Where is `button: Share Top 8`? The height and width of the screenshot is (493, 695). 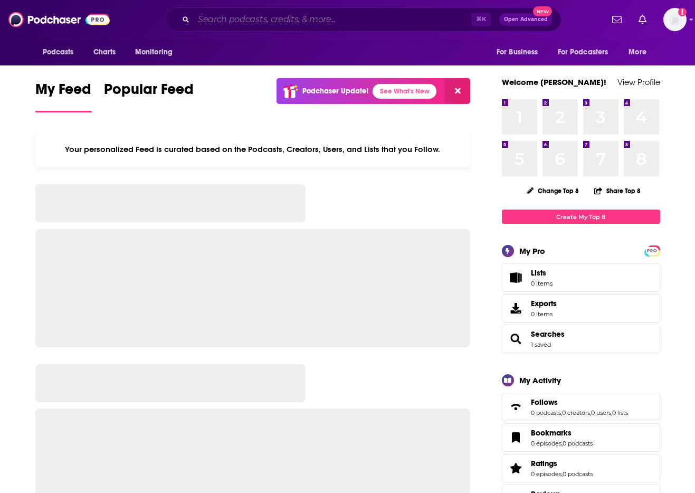 button: Share Top 8 is located at coordinates (617, 191).